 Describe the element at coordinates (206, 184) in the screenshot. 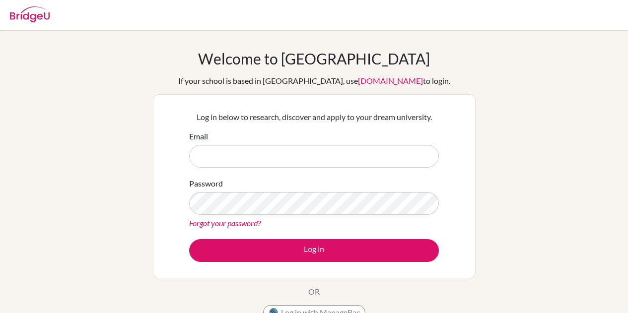

I see `label: Password` at that location.